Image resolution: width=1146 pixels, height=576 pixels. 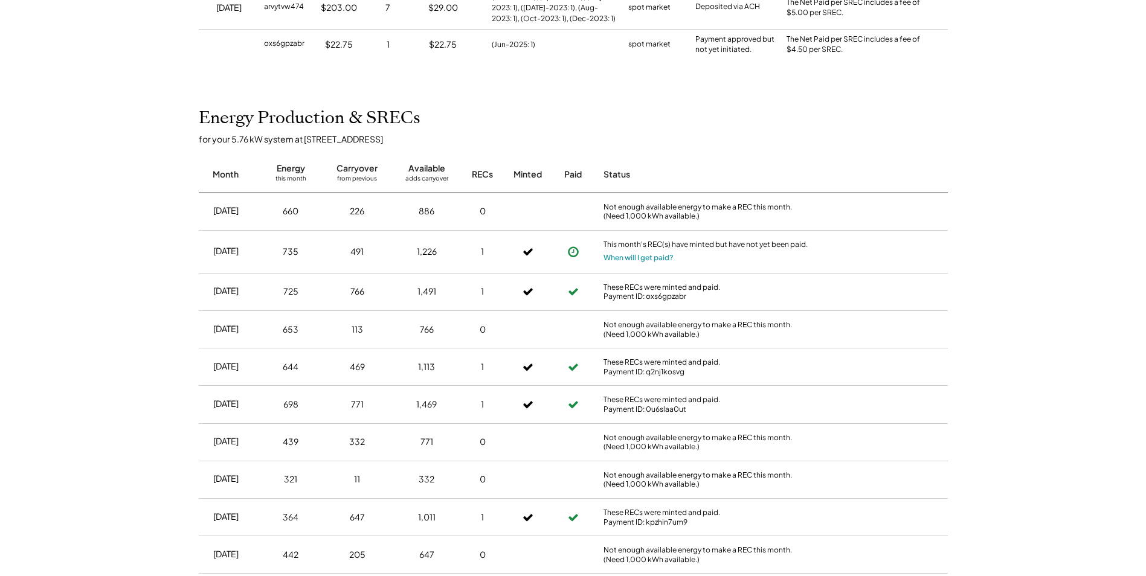 I want to click on div: (Jun-2025: 1), so click(x=514, y=45).